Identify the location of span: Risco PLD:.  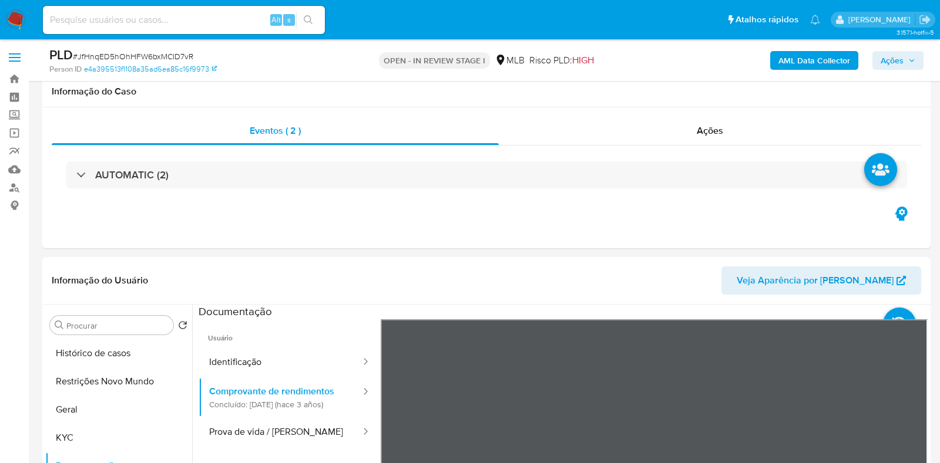
(562, 60).